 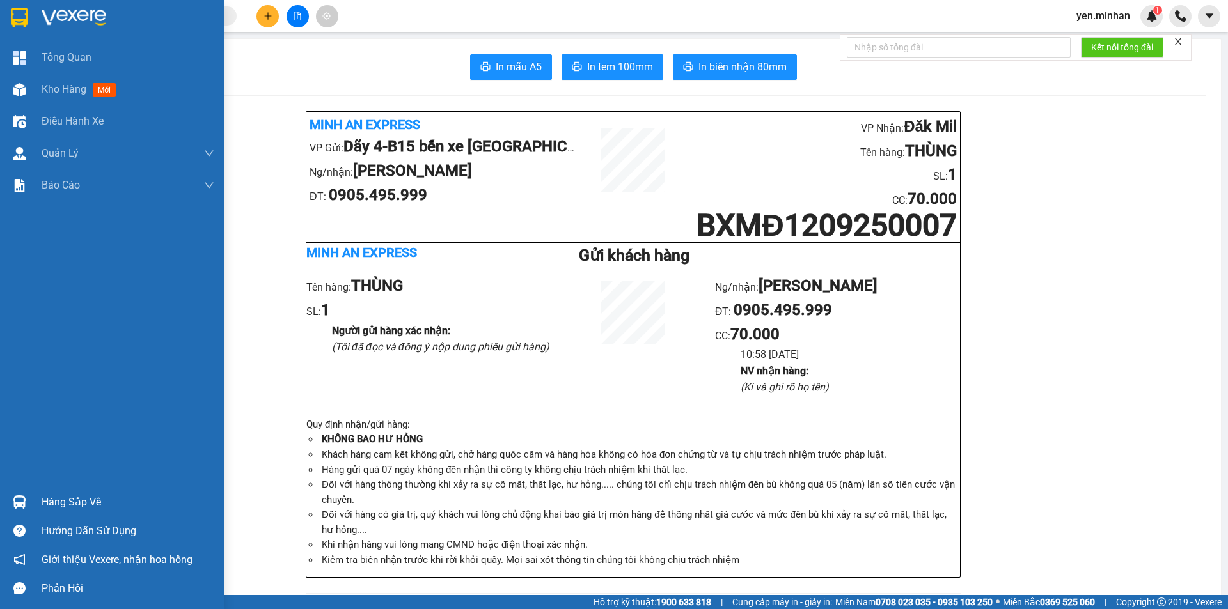 I want to click on span: Báo cáo, so click(x=61, y=185).